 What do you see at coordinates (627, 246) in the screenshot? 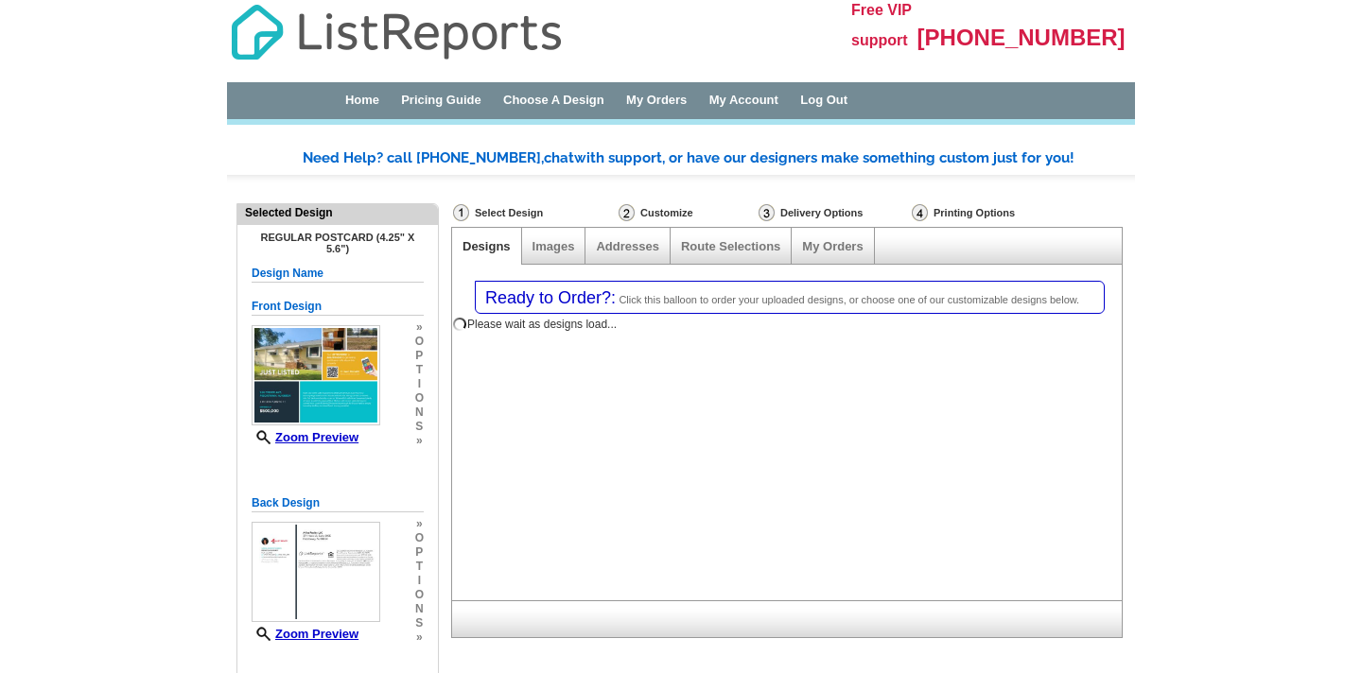
I see `a: Addresses` at bounding box center [627, 246].